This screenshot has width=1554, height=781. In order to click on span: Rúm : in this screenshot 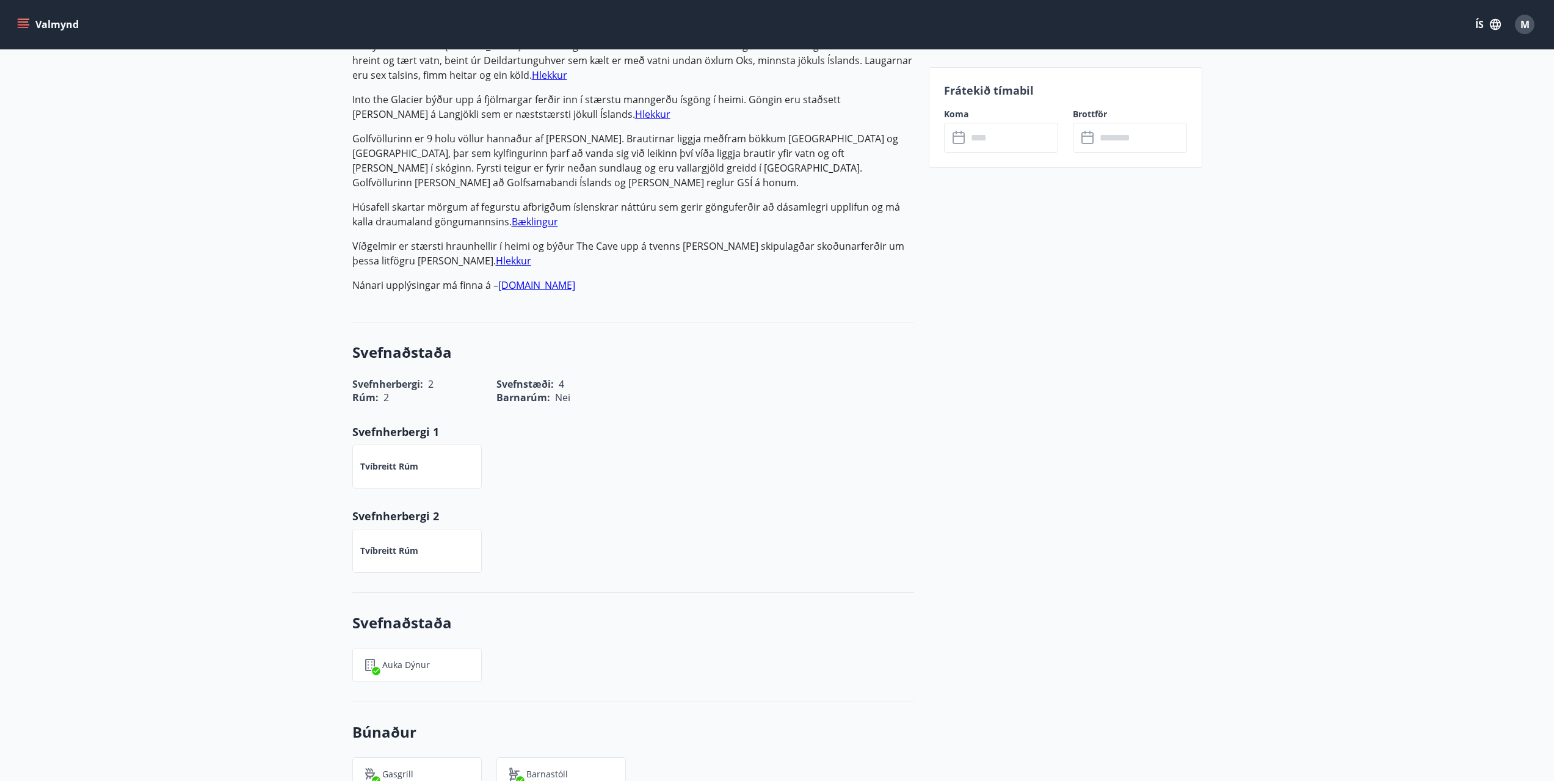, I will do `click(365, 397)`.